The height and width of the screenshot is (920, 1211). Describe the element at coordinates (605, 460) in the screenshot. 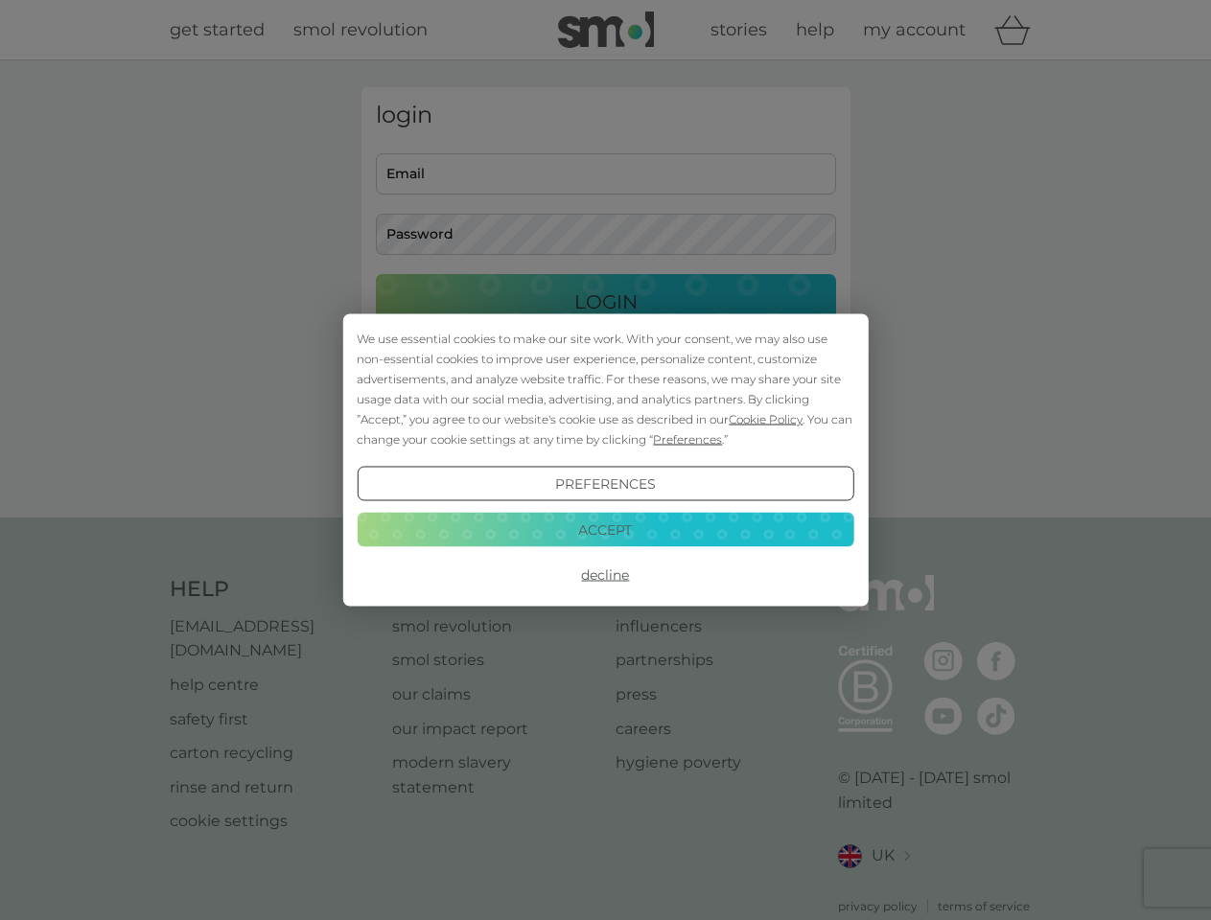

I see `div: Cookie Consent Prompt` at that location.